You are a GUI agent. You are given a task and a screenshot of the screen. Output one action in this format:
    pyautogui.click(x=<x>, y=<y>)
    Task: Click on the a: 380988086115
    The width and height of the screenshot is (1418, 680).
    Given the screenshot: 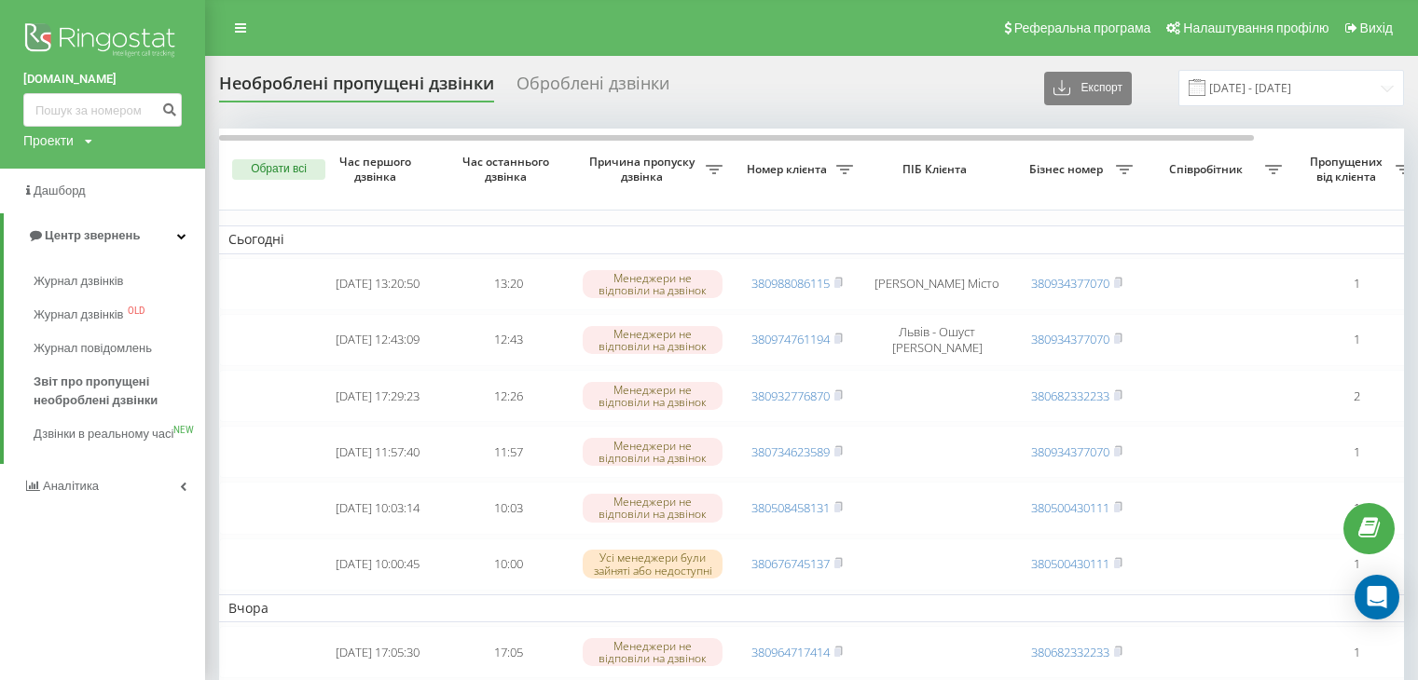 What is the action you would take?
    pyautogui.click(x=790, y=283)
    